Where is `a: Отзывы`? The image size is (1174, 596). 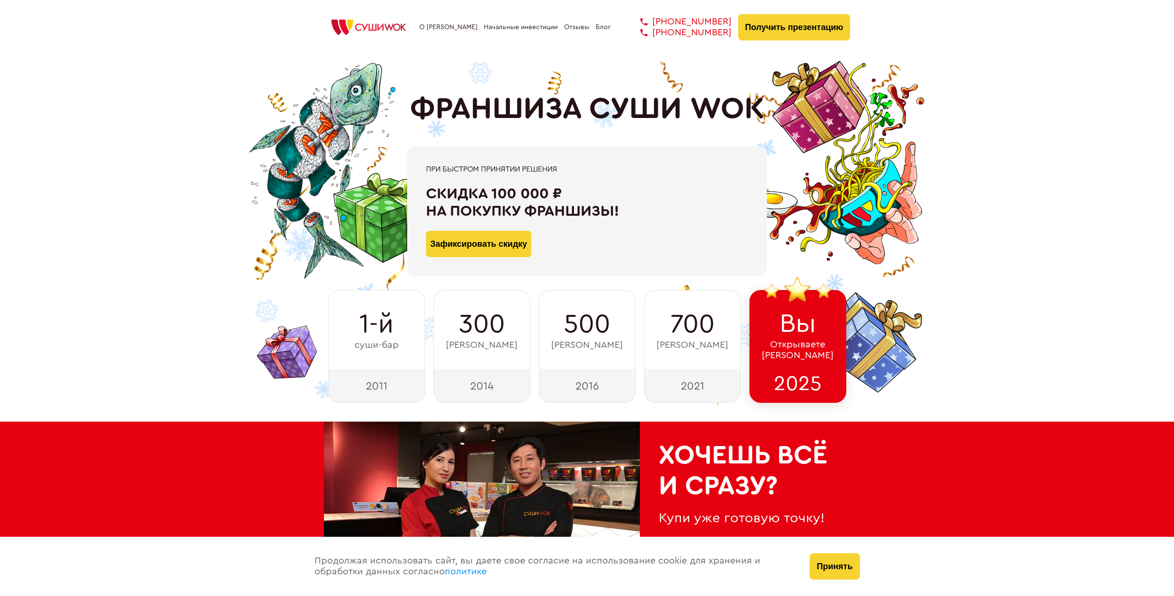
a: Отзывы is located at coordinates (577, 27).